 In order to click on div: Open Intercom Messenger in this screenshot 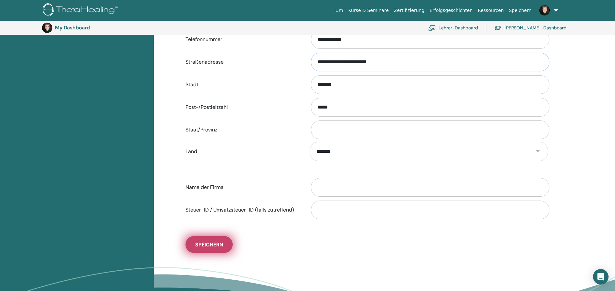, I will do `click(601, 277)`.